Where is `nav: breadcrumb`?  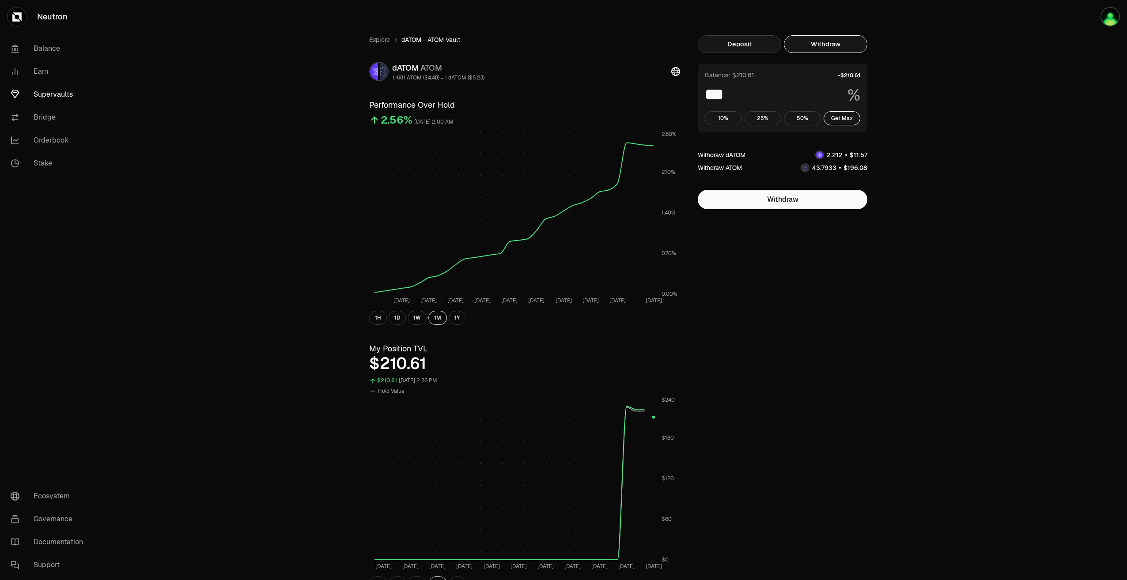
nav: breadcrumb is located at coordinates (525, 40).